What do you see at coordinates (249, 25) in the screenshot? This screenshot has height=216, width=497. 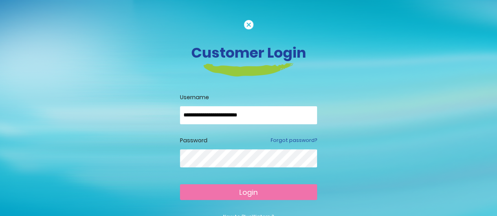 I see `img: cancel` at bounding box center [249, 25].